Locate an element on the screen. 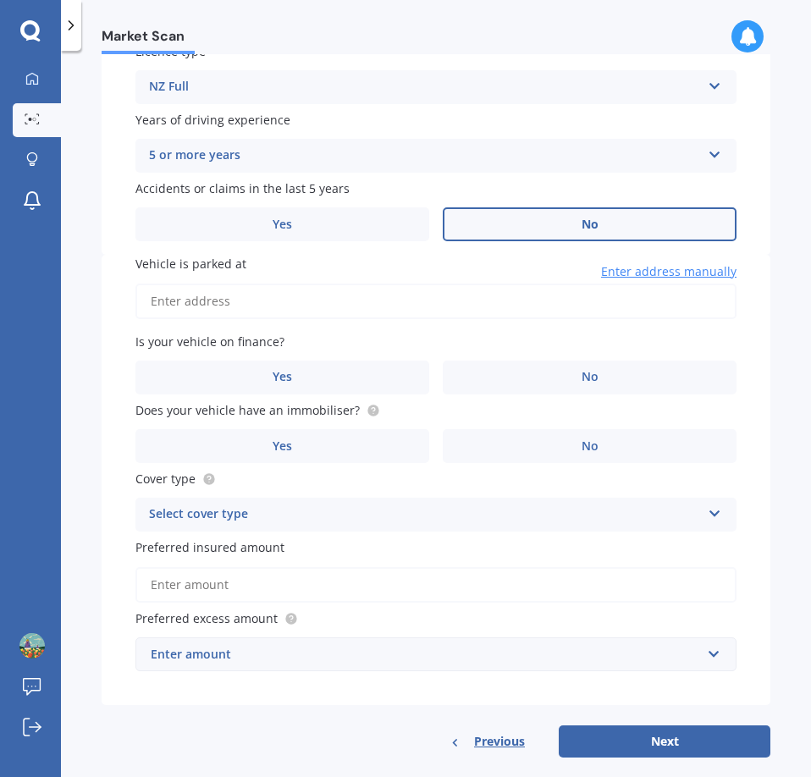 This screenshot has height=777, width=811. img: ACg8ocJ3SXFjjBAgkkbQOB-ll2pD2zHu9wtqn9GwBx8GDss6hlxHI2LG=s96-c is located at coordinates (32, 646).